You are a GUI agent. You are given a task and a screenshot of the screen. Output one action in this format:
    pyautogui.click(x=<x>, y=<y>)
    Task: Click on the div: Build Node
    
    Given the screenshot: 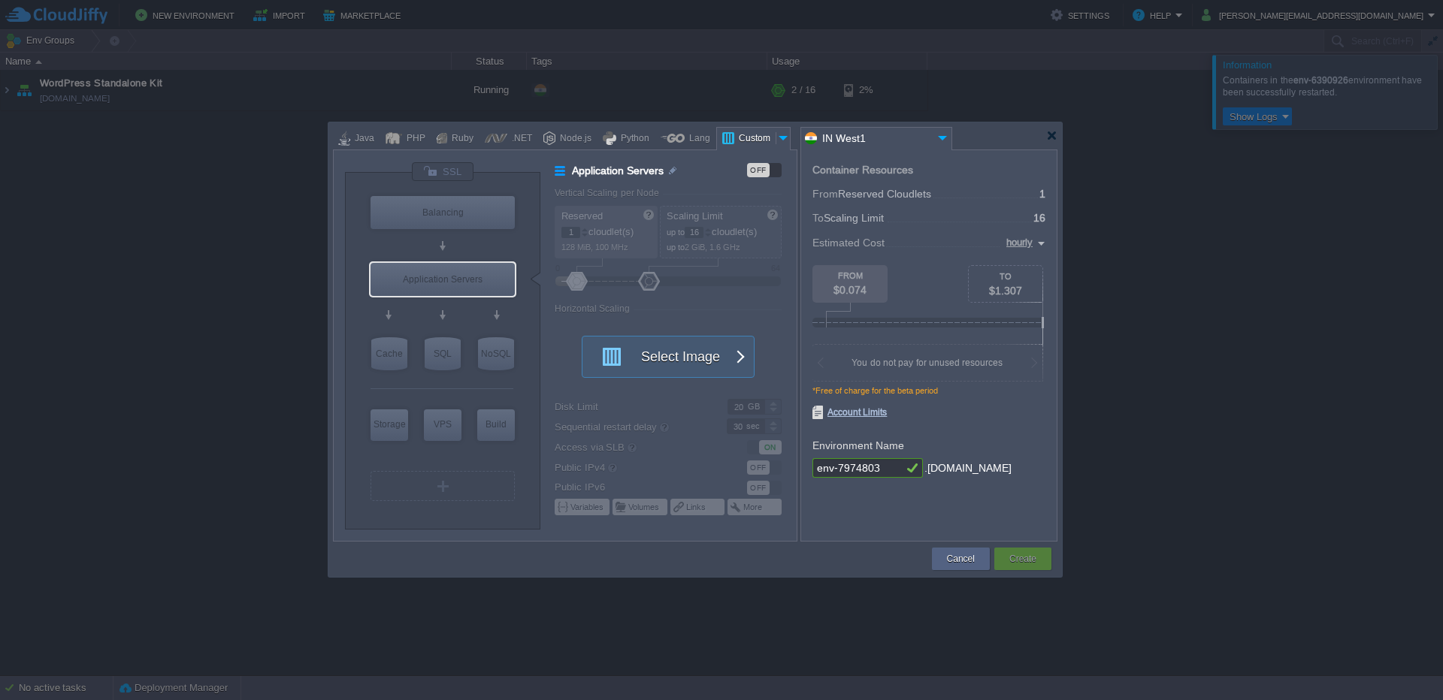 What is the action you would take?
    pyautogui.click(x=496, y=425)
    